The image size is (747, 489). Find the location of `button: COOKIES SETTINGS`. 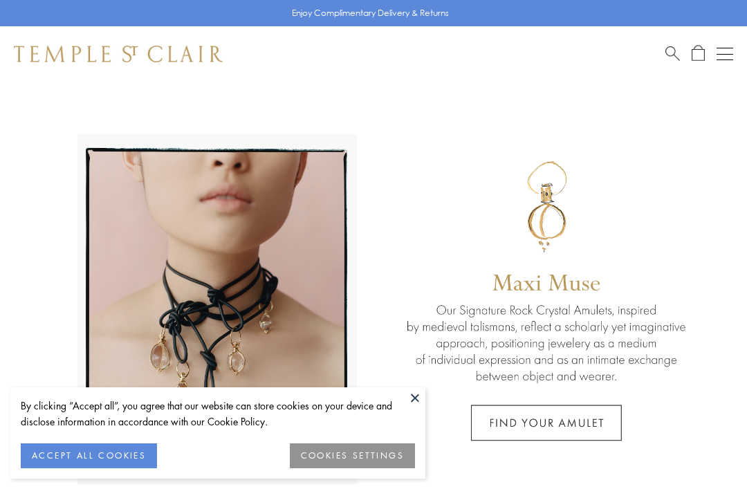

button: COOKIES SETTINGS is located at coordinates (352, 456).